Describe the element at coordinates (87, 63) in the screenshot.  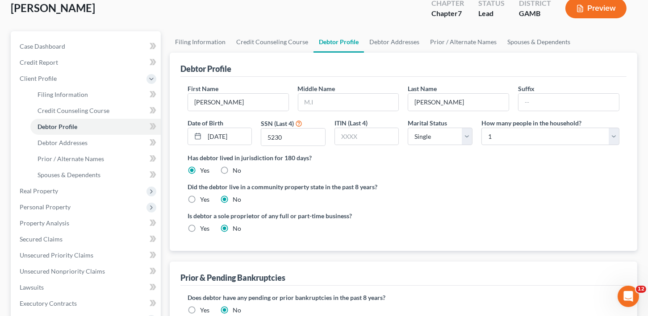
I see `a: Credit Report` at that location.